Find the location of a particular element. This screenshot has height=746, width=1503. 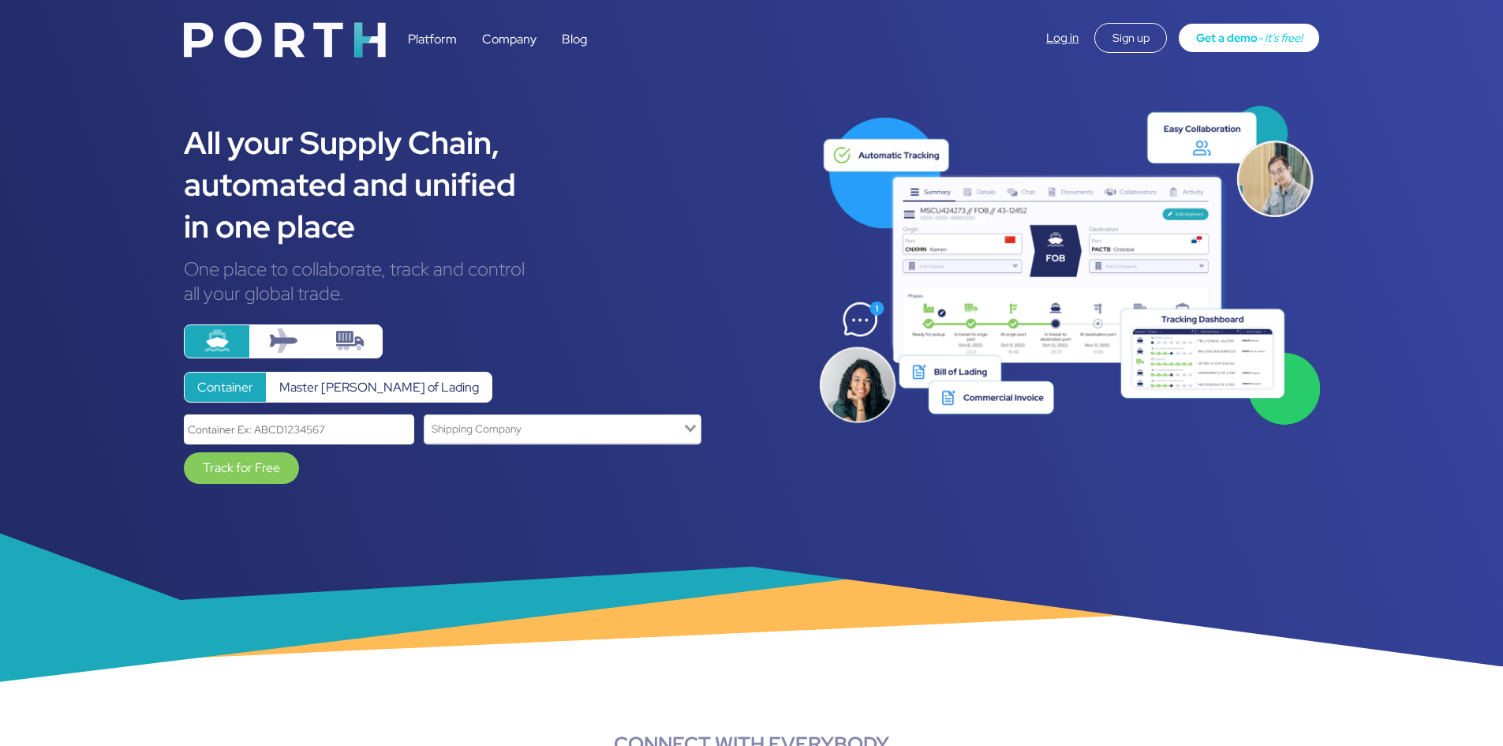

a: Log in is located at coordinates (1062, 38).